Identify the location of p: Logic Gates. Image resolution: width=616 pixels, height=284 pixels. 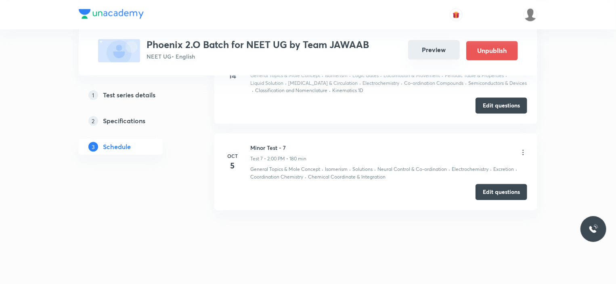
(365, 75).